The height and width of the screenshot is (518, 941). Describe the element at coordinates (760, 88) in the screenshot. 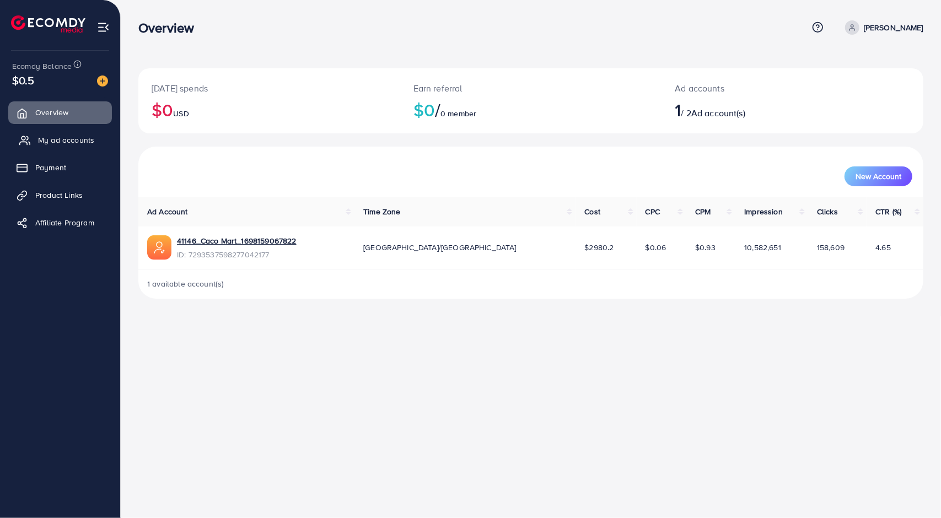

I see `p: Ad accounts` at that location.